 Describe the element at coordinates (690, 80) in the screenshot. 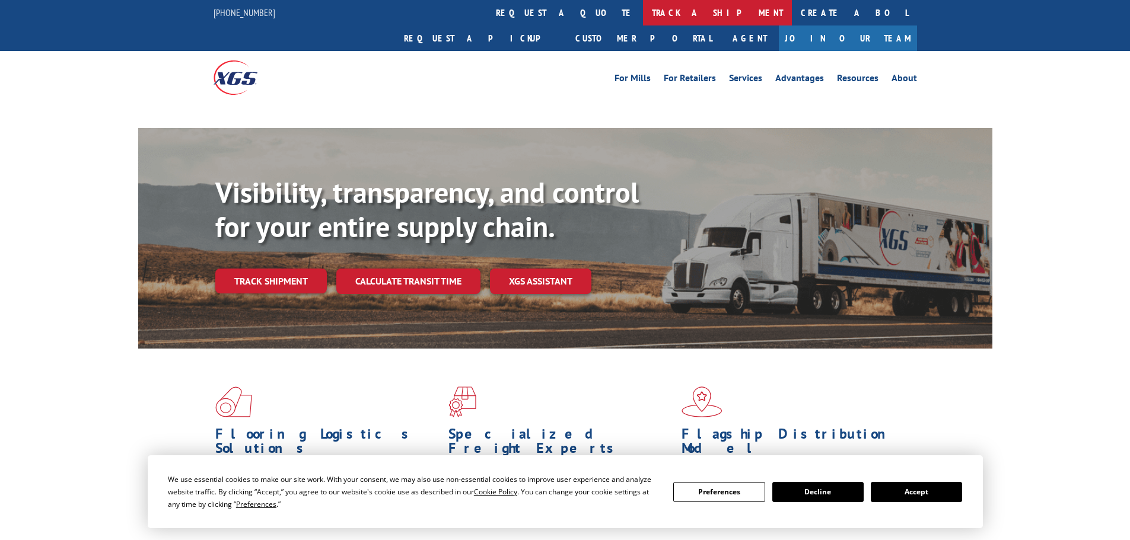

I see `a: For Retailers` at that location.